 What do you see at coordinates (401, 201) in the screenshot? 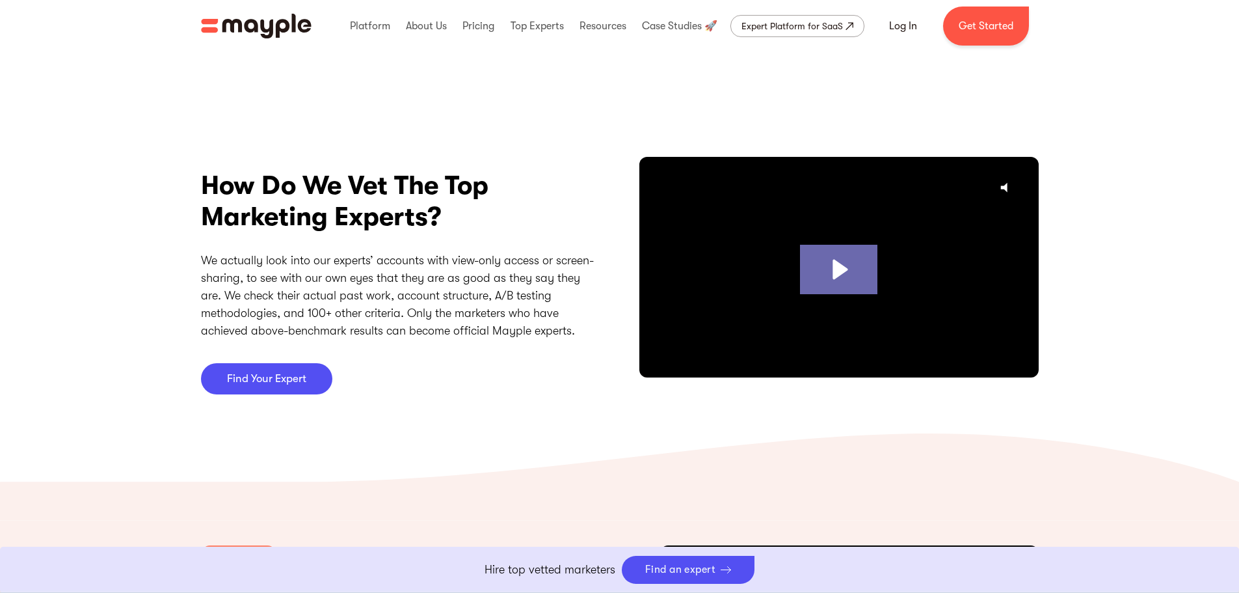
I see `h3: How Do We Vet The Top Marketing Experts?` at bounding box center [401, 201].